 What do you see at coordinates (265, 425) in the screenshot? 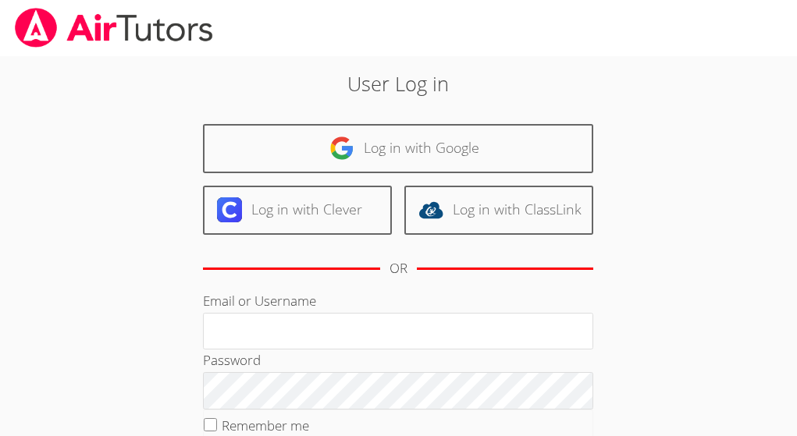
I see `label: Remember me` at bounding box center [265, 425].